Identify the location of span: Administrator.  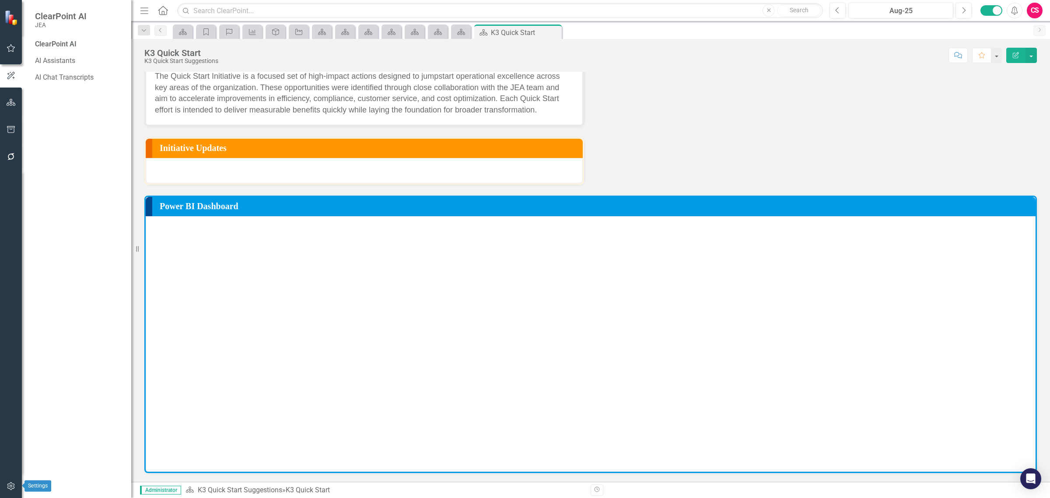
(161, 490).